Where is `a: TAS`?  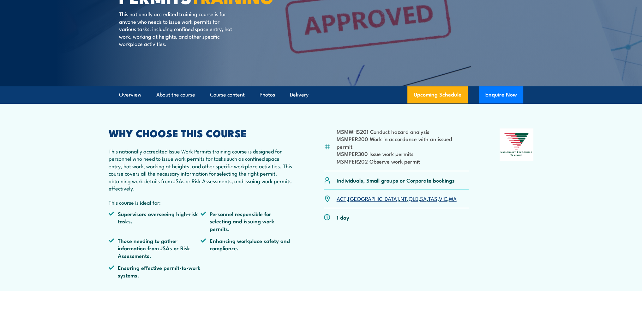
a: TAS is located at coordinates (433, 198).